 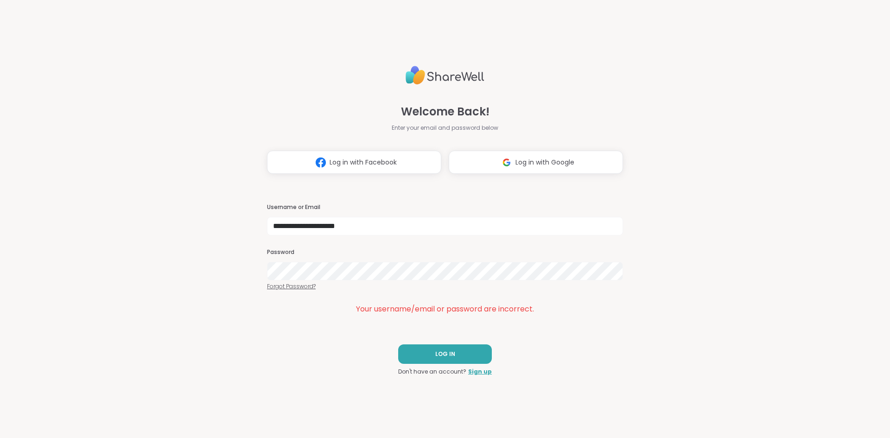 I want to click on span: LOG IN, so click(x=445, y=354).